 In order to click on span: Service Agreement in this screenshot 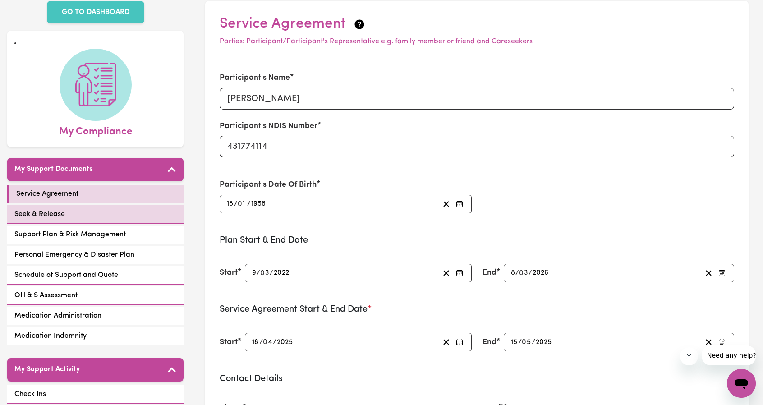, I will do `click(47, 194)`.